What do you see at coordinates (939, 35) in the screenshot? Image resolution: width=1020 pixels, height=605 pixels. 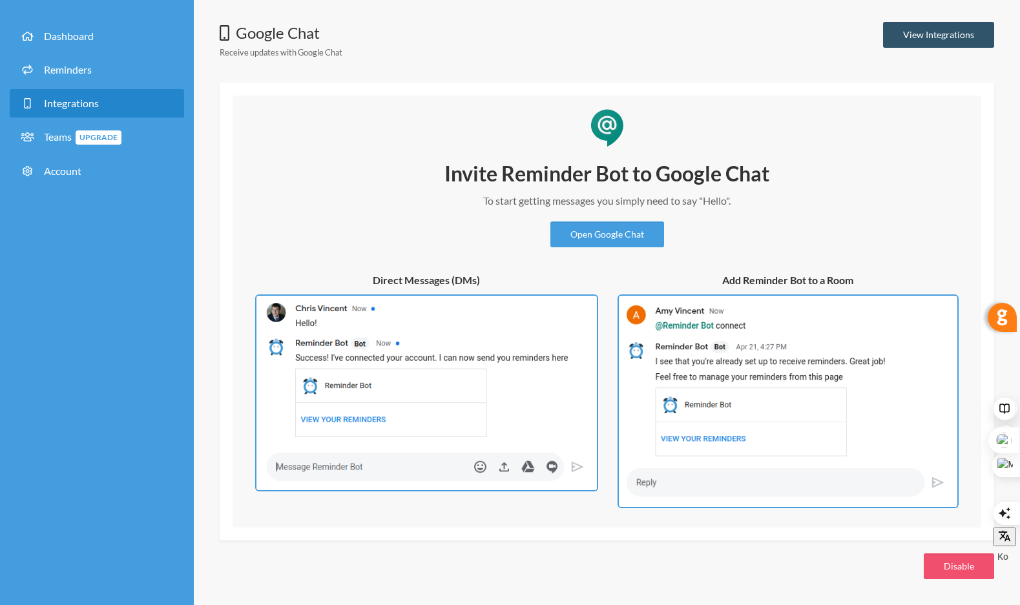 I see `a: View Integrations` at bounding box center [939, 35].